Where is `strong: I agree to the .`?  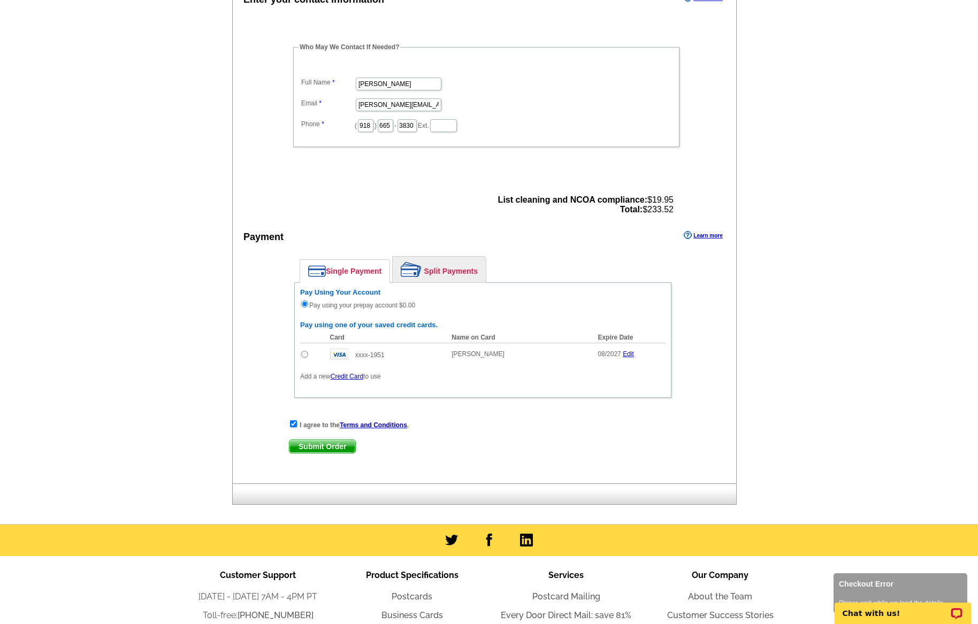
strong: I agree to the . is located at coordinates (354, 425).